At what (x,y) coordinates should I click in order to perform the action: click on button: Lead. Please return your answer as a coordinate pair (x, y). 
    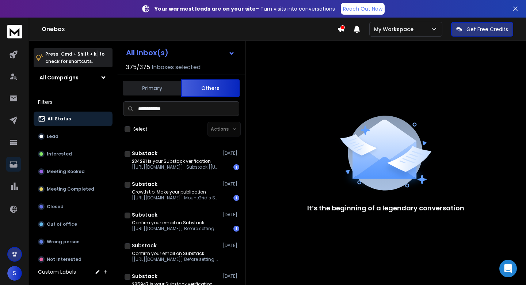
    Looking at the image, I should click on (73, 136).